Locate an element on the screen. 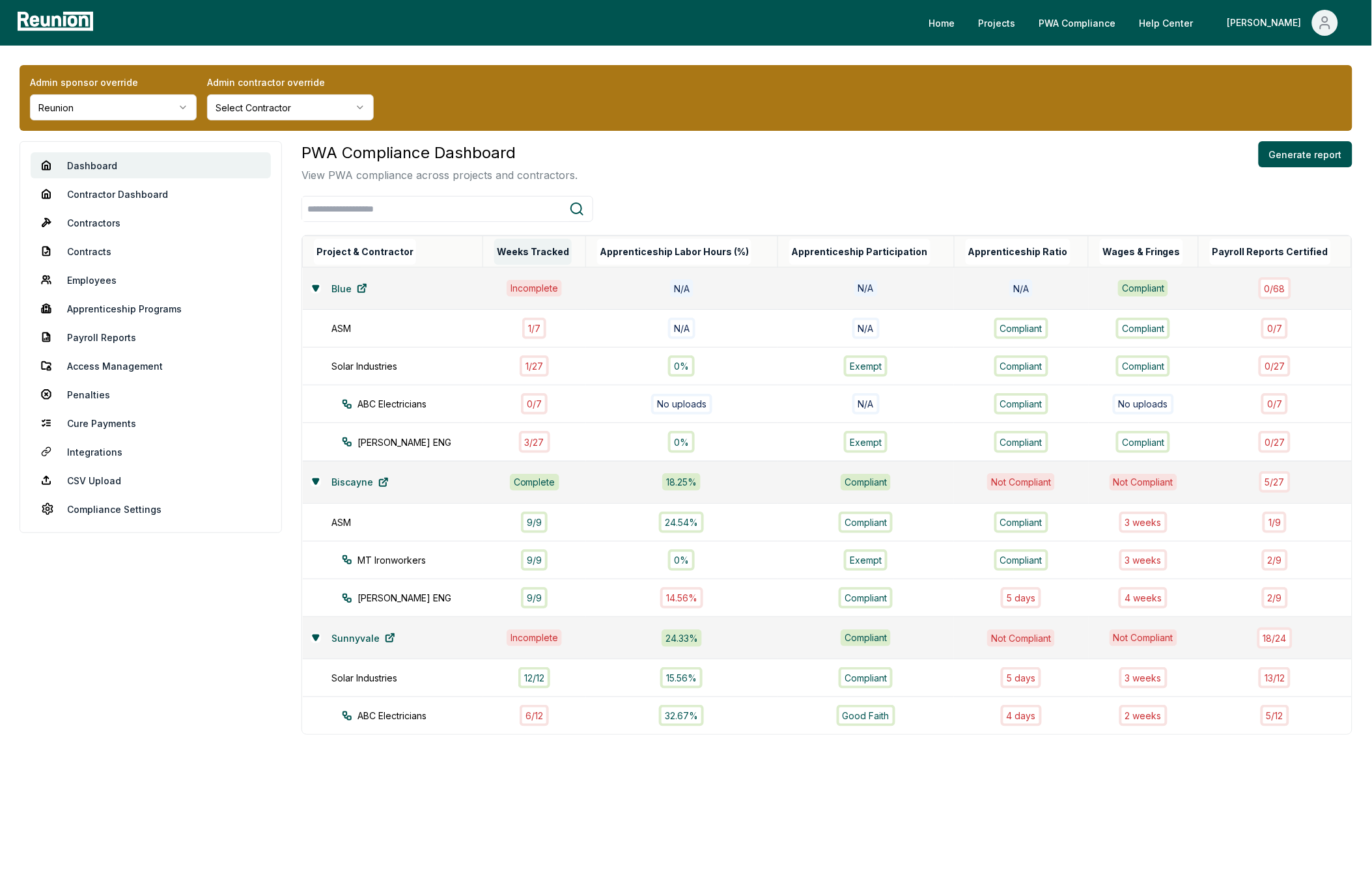 The image size is (1372, 880). a: Penalties is located at coordinates (150, 394).